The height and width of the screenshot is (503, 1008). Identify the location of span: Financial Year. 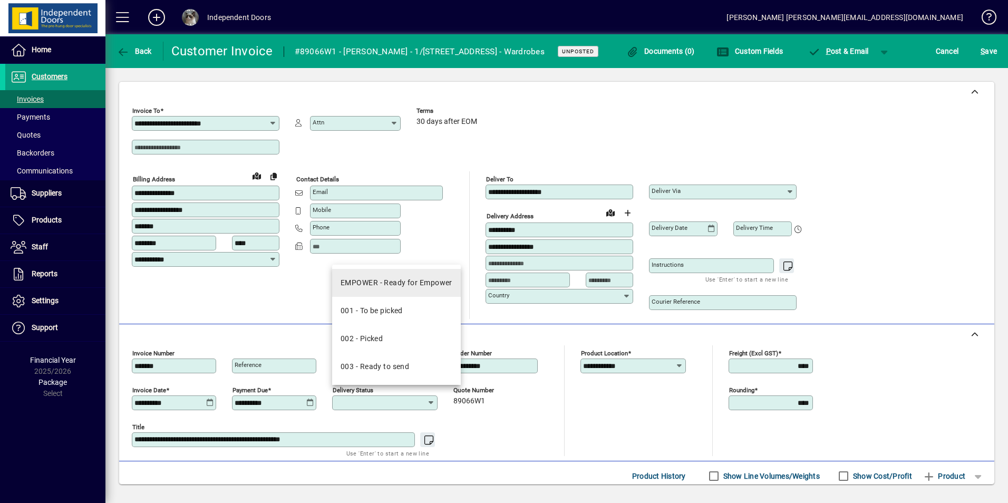
(53, 360).